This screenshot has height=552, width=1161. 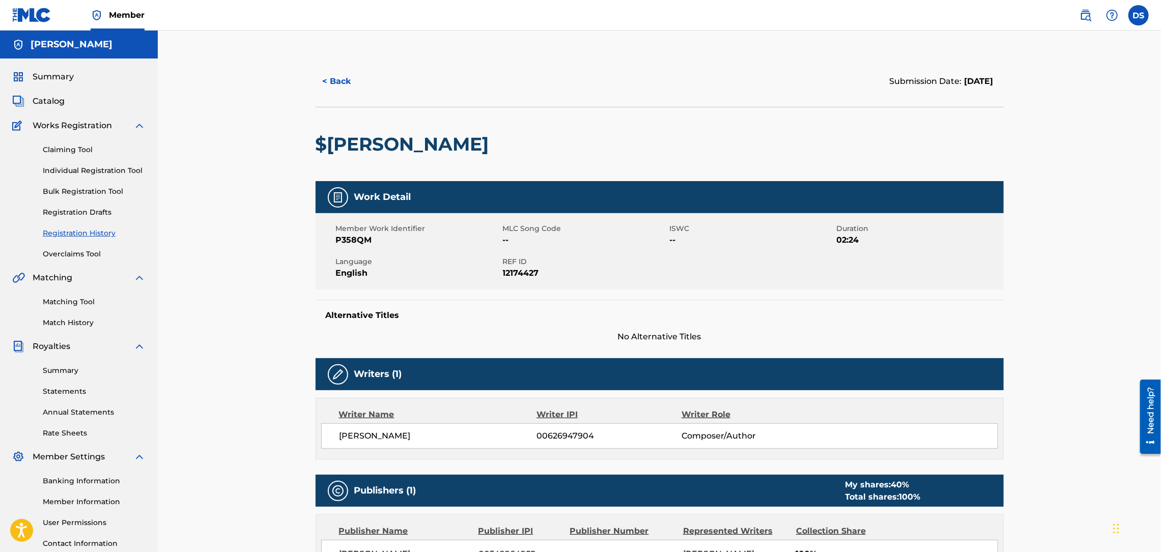 I want to click on div: Need help?, so click(x=18, y=35).